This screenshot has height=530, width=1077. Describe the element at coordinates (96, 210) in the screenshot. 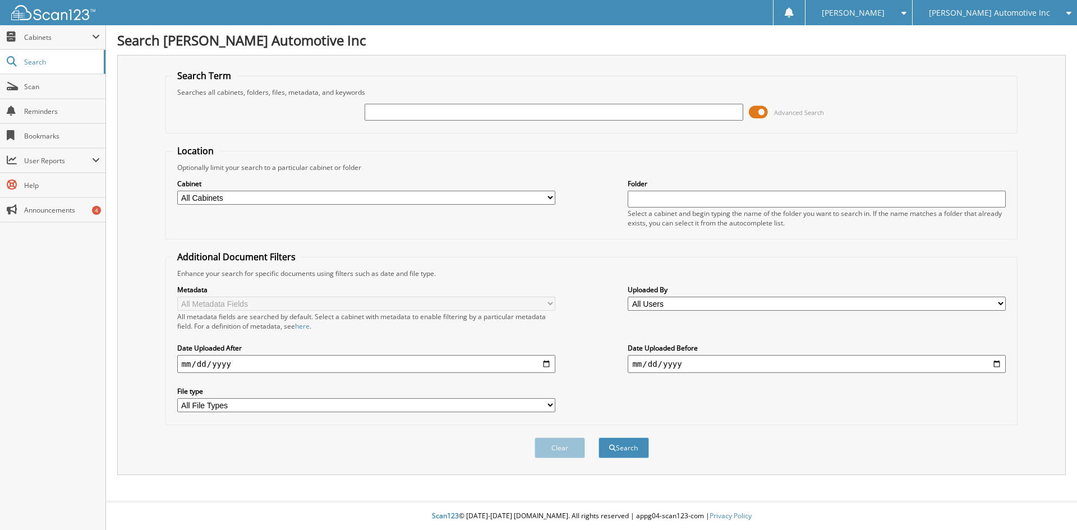

I see `div: 4` at that location.